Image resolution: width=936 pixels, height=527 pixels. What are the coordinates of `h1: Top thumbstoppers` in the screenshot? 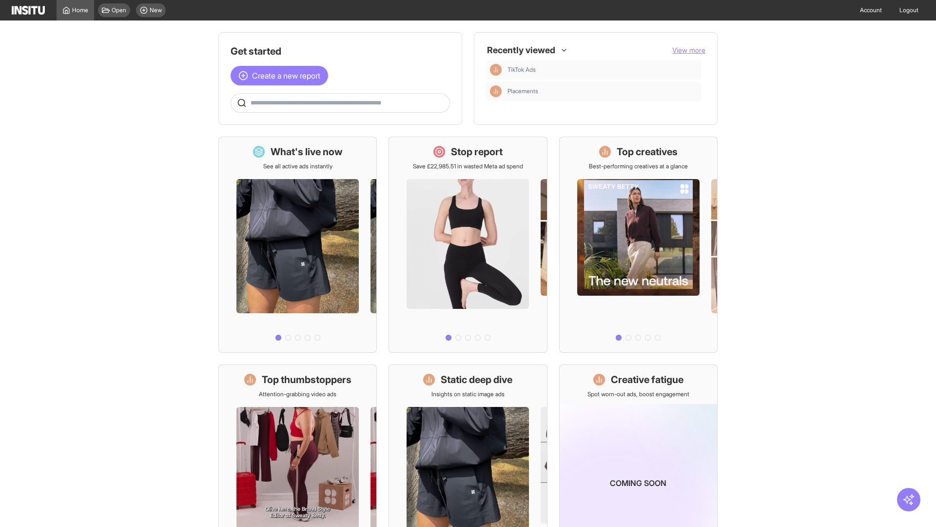 It's located at (307, 379).